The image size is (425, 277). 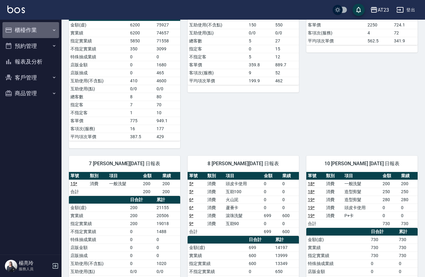 What do you see at coordinates (31, 30) in the screenshot?
I see `button: 櫃檯作業` at bounding box center [31, 30].